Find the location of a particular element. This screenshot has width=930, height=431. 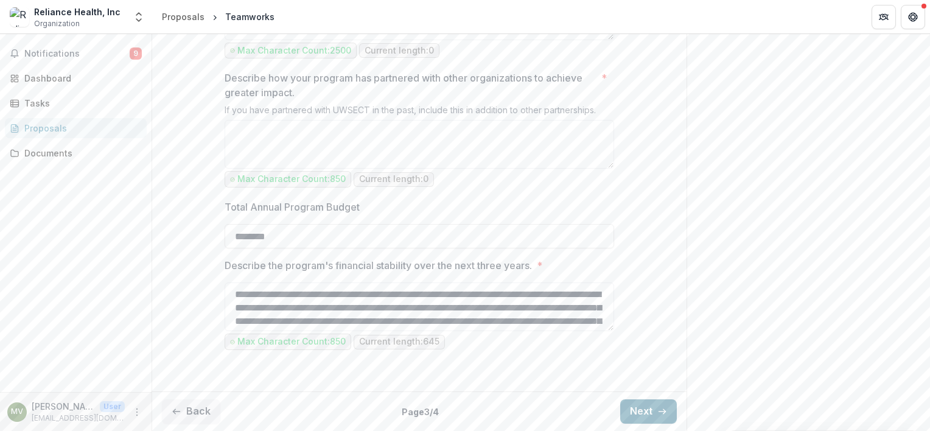

p: Max Character Count: 2500 is located at coordinates (294, 51).